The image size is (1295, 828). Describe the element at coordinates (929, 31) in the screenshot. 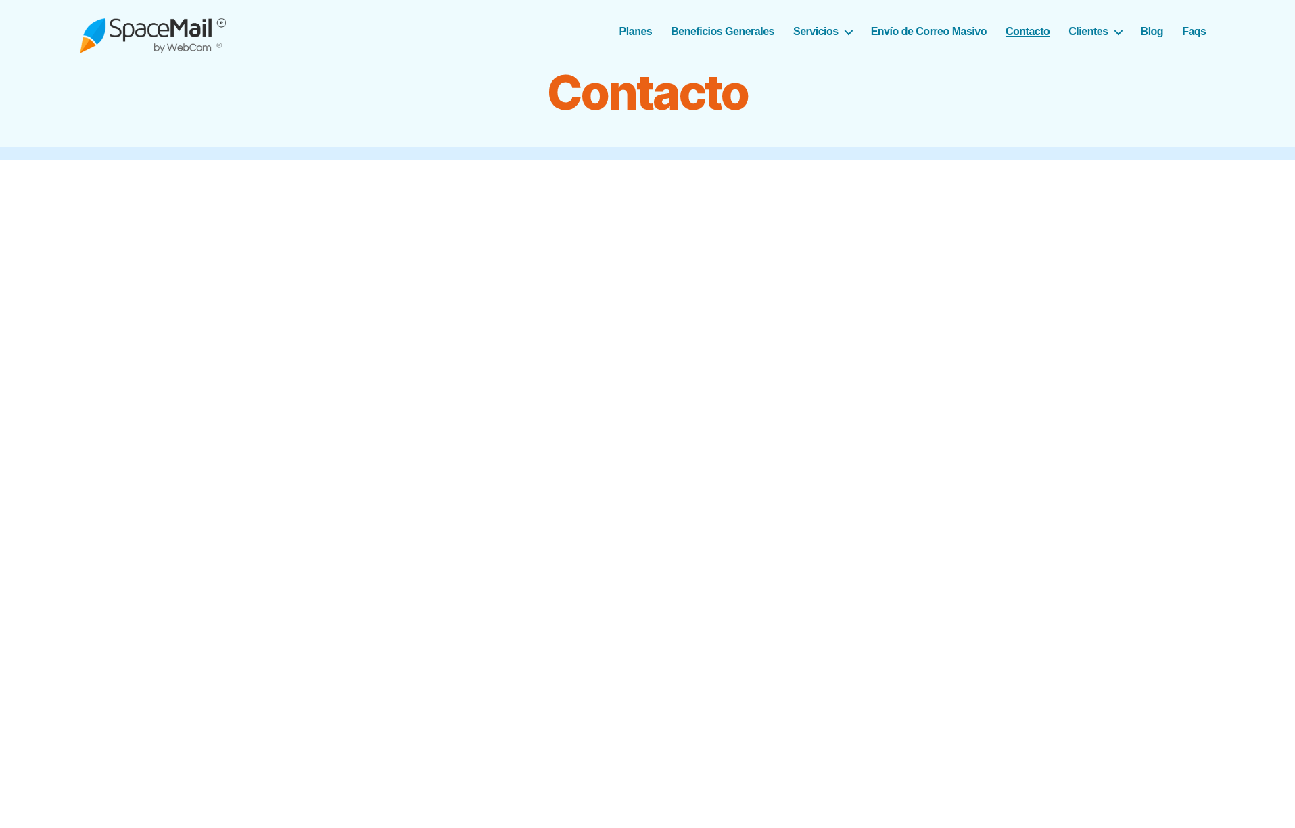

I see `a: Envío de Correo Masivo` at that location.